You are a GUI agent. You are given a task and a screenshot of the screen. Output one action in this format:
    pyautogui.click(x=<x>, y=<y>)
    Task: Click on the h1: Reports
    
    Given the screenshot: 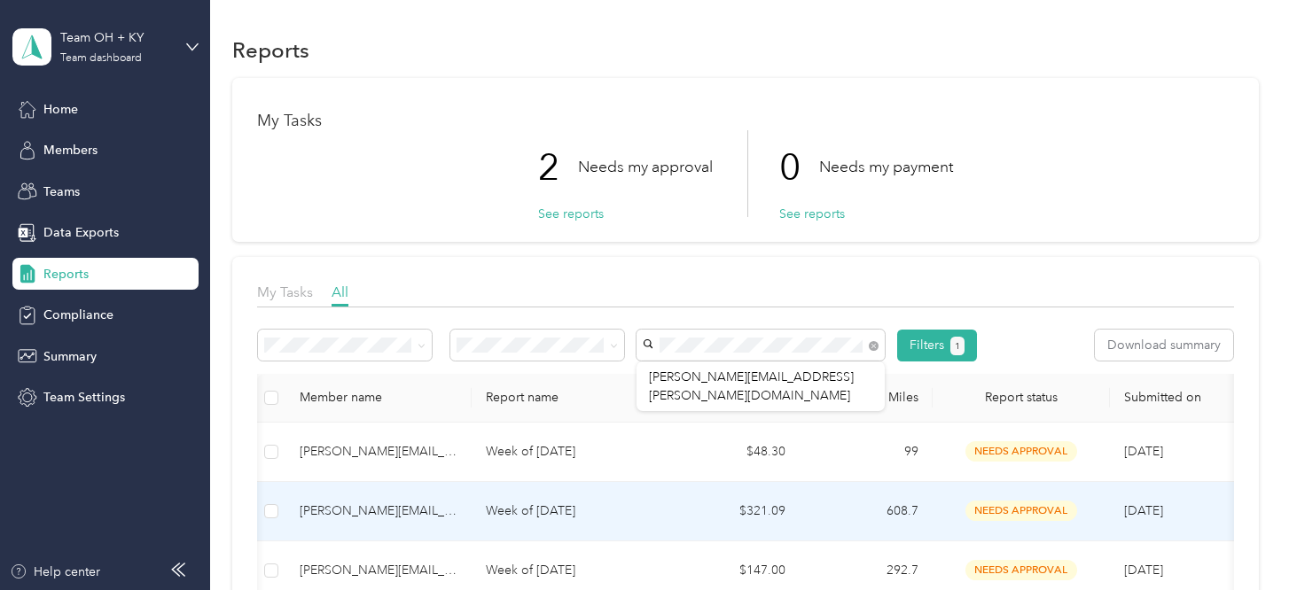 What is the action you would take?
    pyautogui.click(x=270, y=50)
    